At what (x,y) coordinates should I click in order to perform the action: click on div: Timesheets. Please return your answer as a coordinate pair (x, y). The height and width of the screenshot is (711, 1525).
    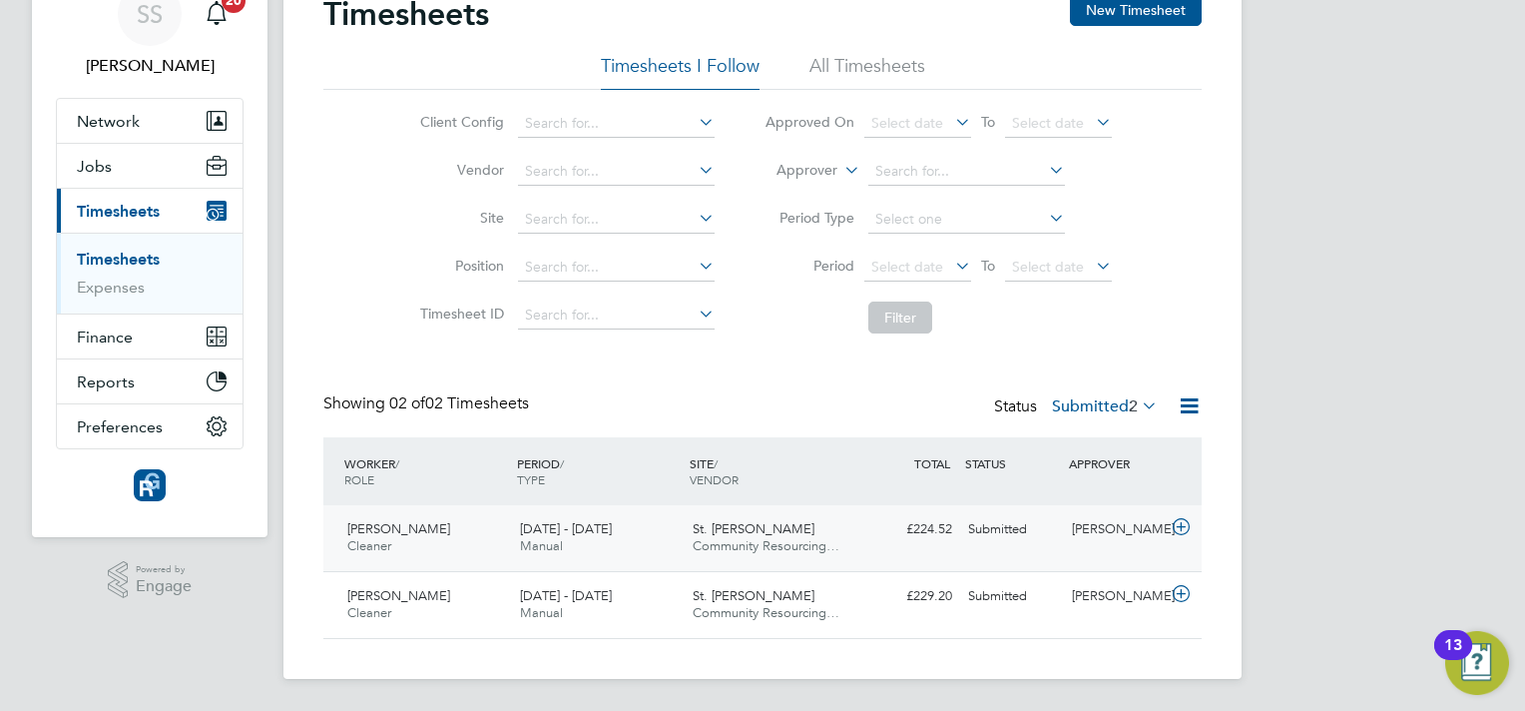
    Looking at the image, I should click on (150, 272).